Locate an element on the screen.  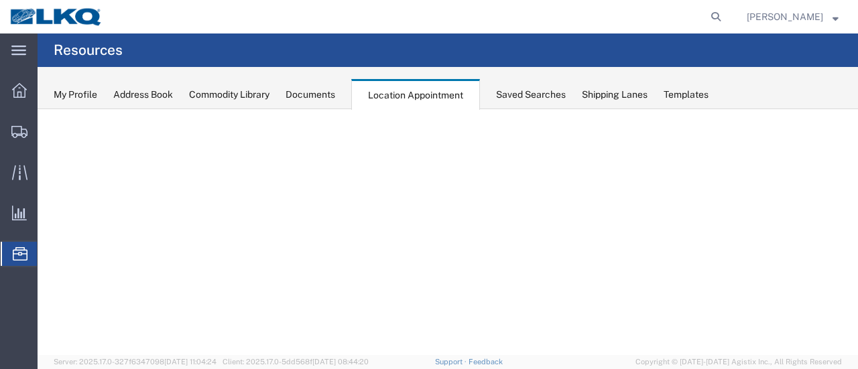
div: Commodity Library is located at coordinates (229, 94).